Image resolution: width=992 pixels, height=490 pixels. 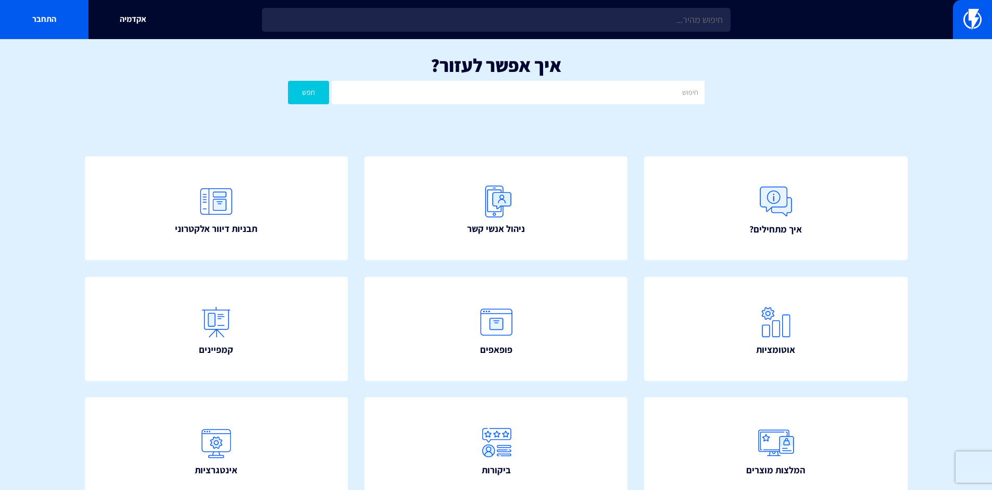 What do you see at coordinates (496, 208) in the screenshot?
I see `a: ניהול אנשי קשר` at bounding box center [496, 208].